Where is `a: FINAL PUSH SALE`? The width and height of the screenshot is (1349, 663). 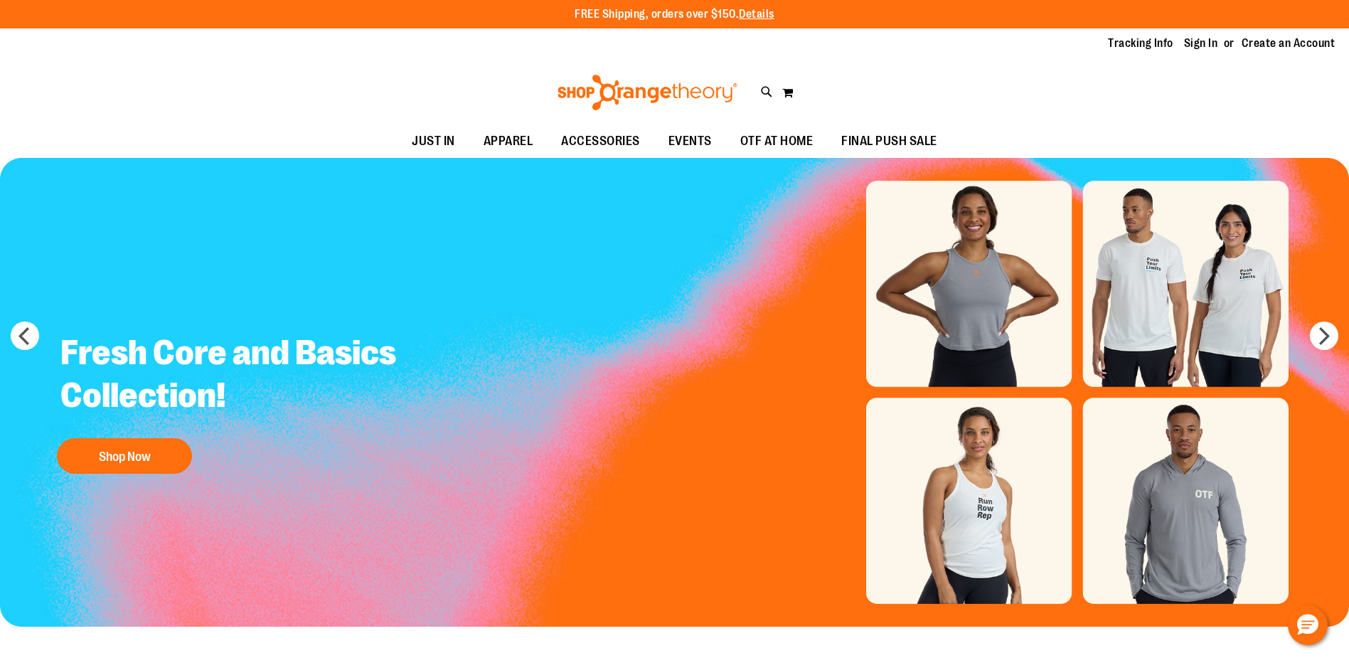
a: FINAL PUSH SALE is located at coordinates (889, 142).